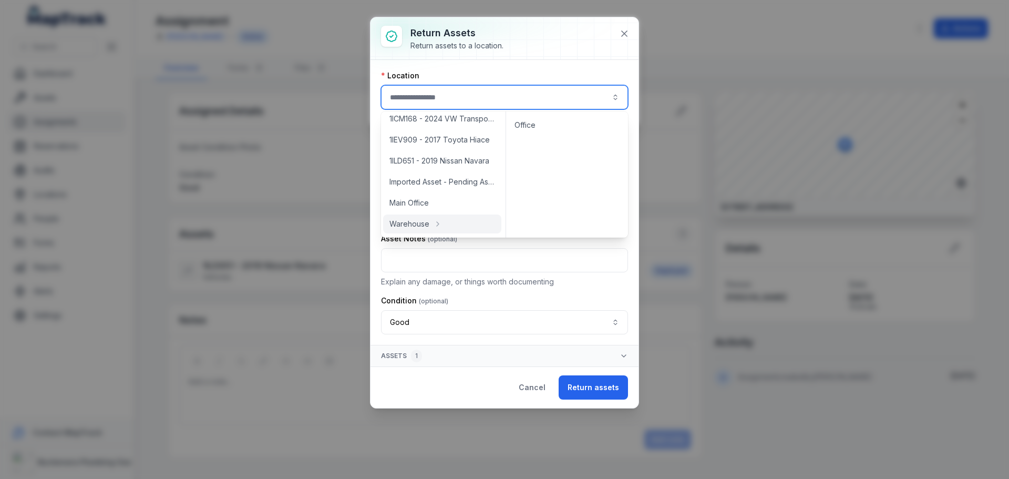 The image size is (1009, 479). I want to click on span: Office, so click(525, 125).